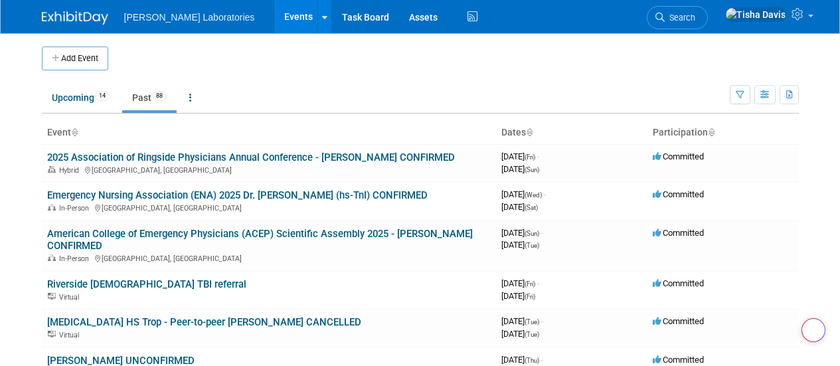 This screenshot has width=840, height=366. What do you see at coordinates (149, 98) in the screenshot?
I see `a: Past88` at bounding box center [149, 98].